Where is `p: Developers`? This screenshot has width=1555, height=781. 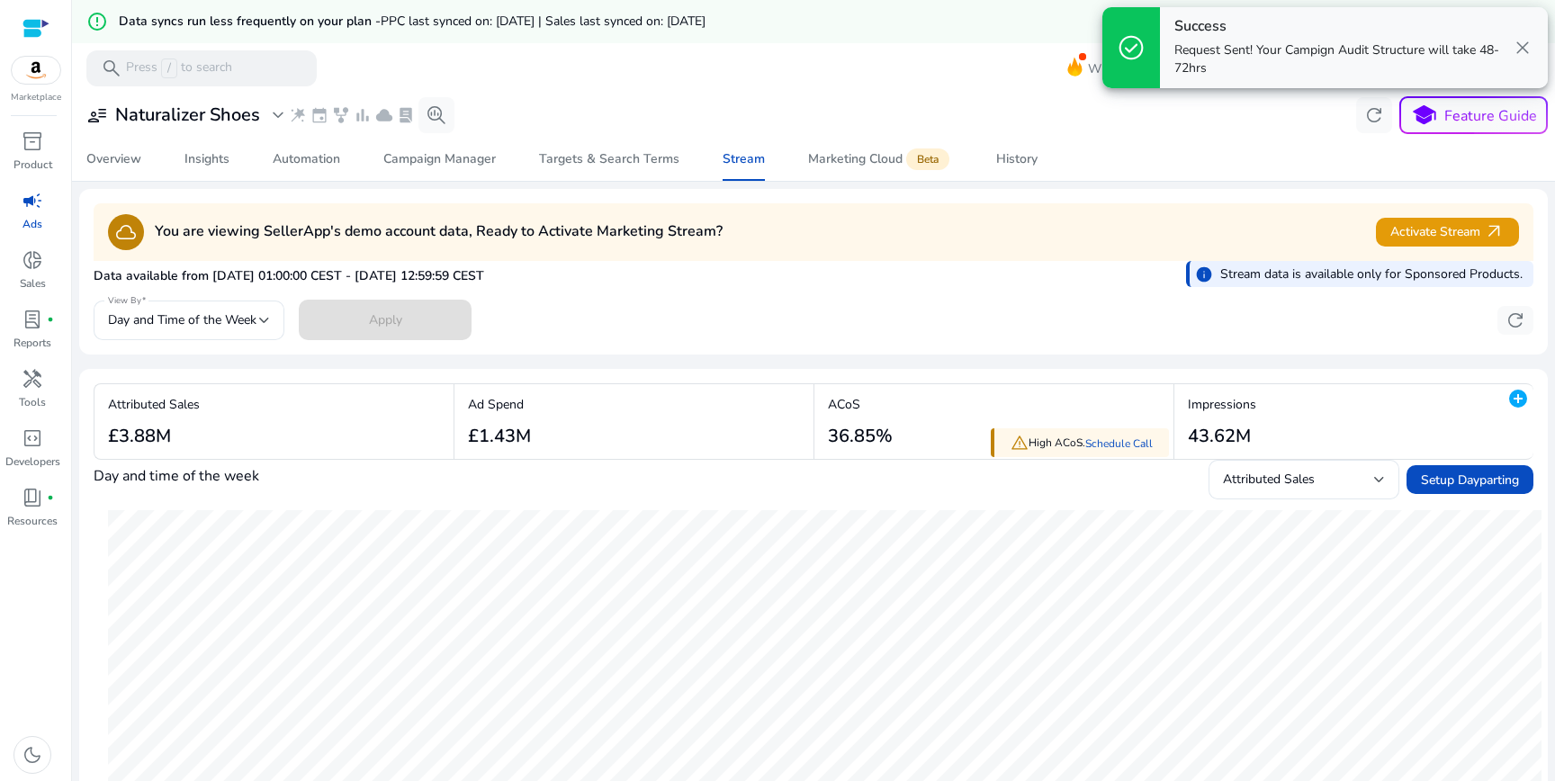 p: Developers is located at coordinates (32, 462).